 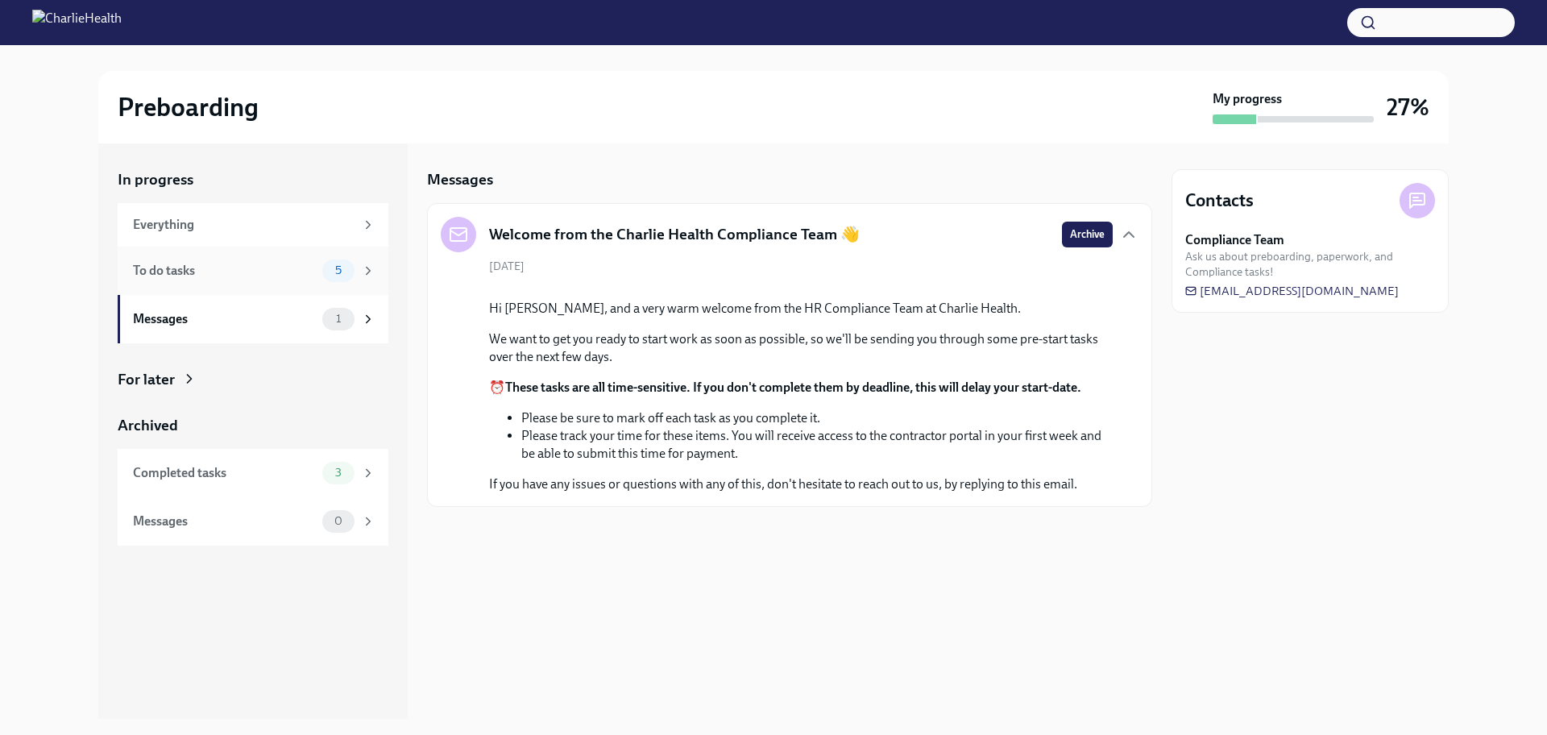 What do you see at coordinates (1408, 107) in the screenshot?
I see `h3: 27%` at bounding box center [1408, 107].